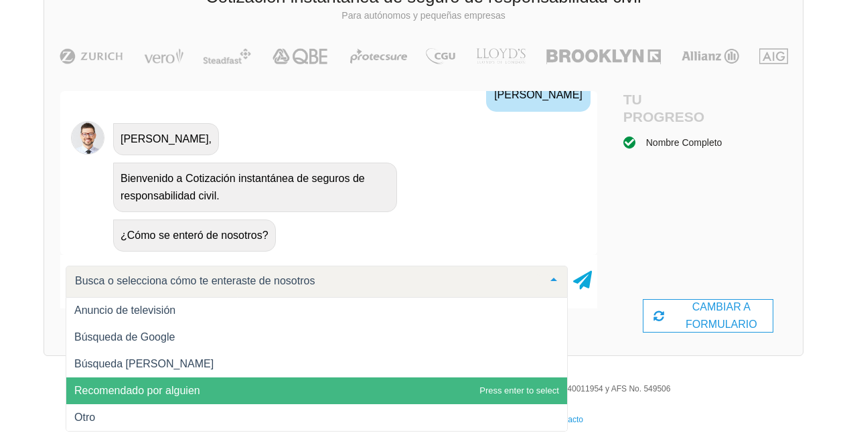  What do you see at coordinates (125, 310) in the screenshot?
I see `font: Anuncio de televisión` at bounding box center [125, 310].